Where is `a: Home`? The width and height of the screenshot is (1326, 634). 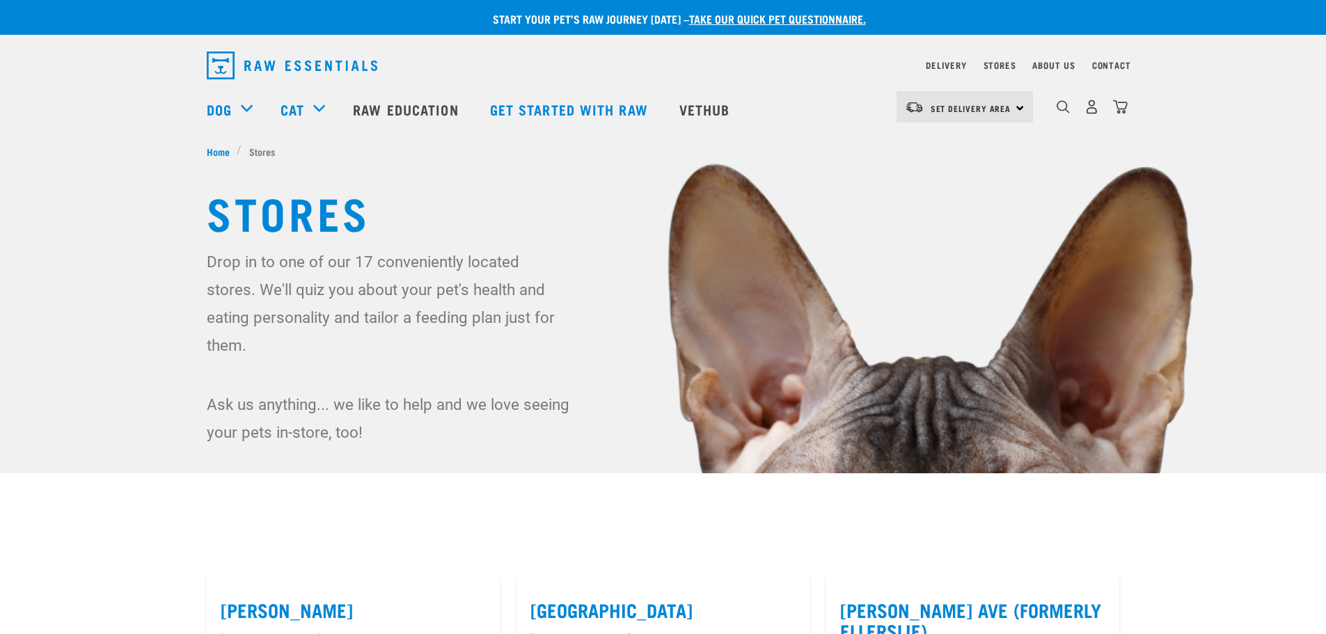 a: Home is located at coordinates (222, 151).